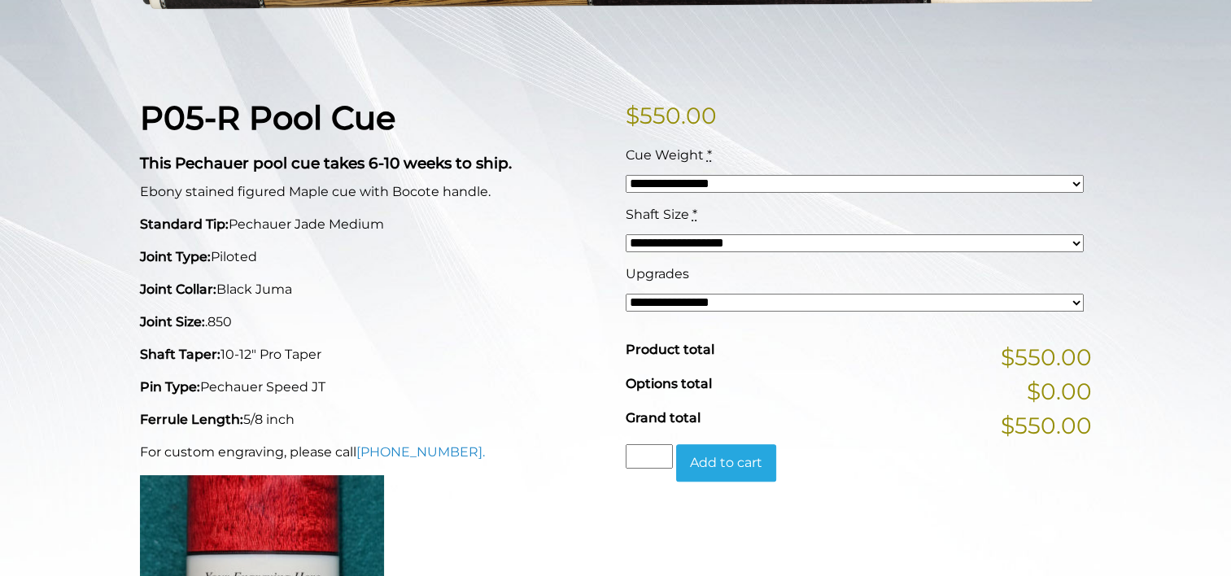 The height and width of the screenshot is (576, 1231). I want to click on p: For custom engraving, please call, so click(373, 452).